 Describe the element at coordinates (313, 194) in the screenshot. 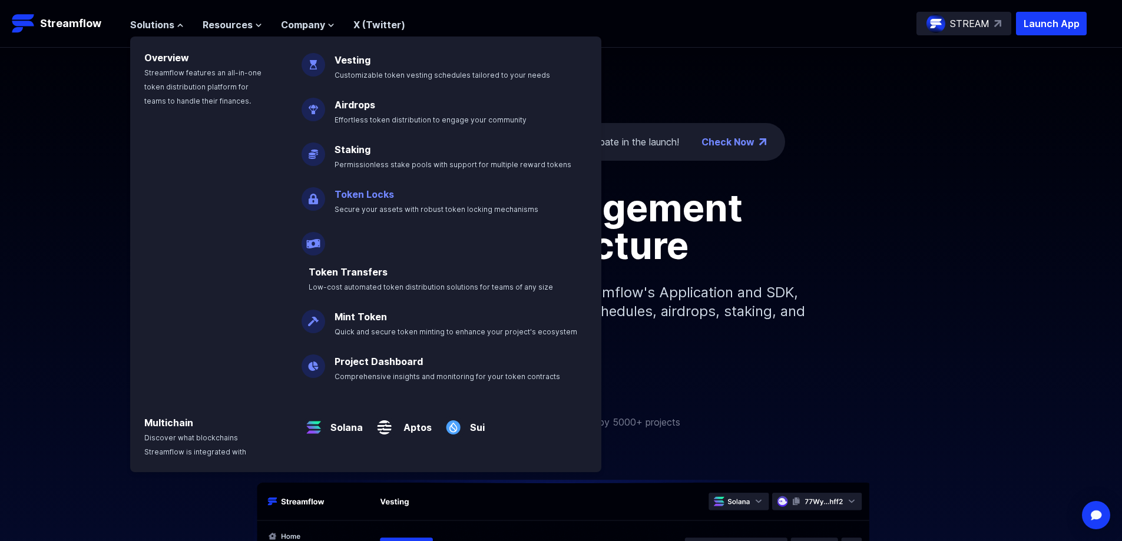

I see `img: Token Locks` at that location.